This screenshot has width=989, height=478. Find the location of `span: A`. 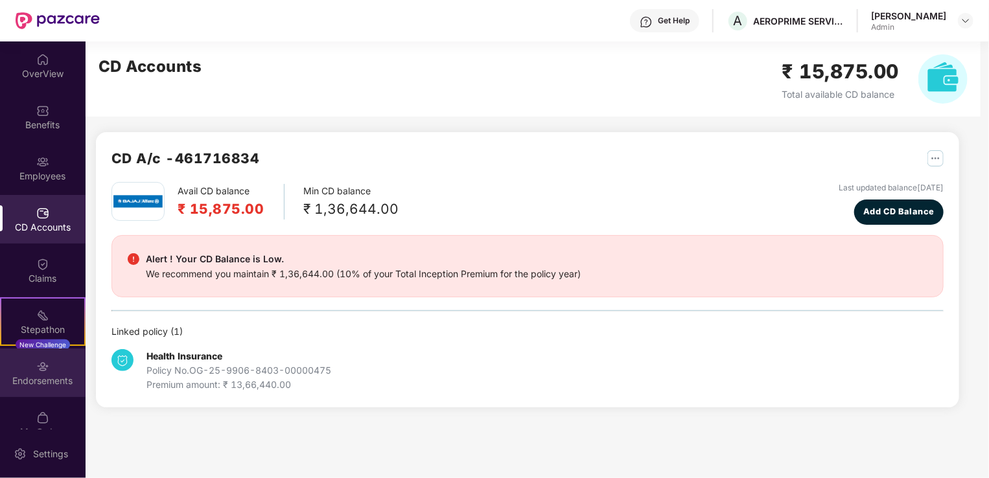

span: A is located at coordinates (738, 21).